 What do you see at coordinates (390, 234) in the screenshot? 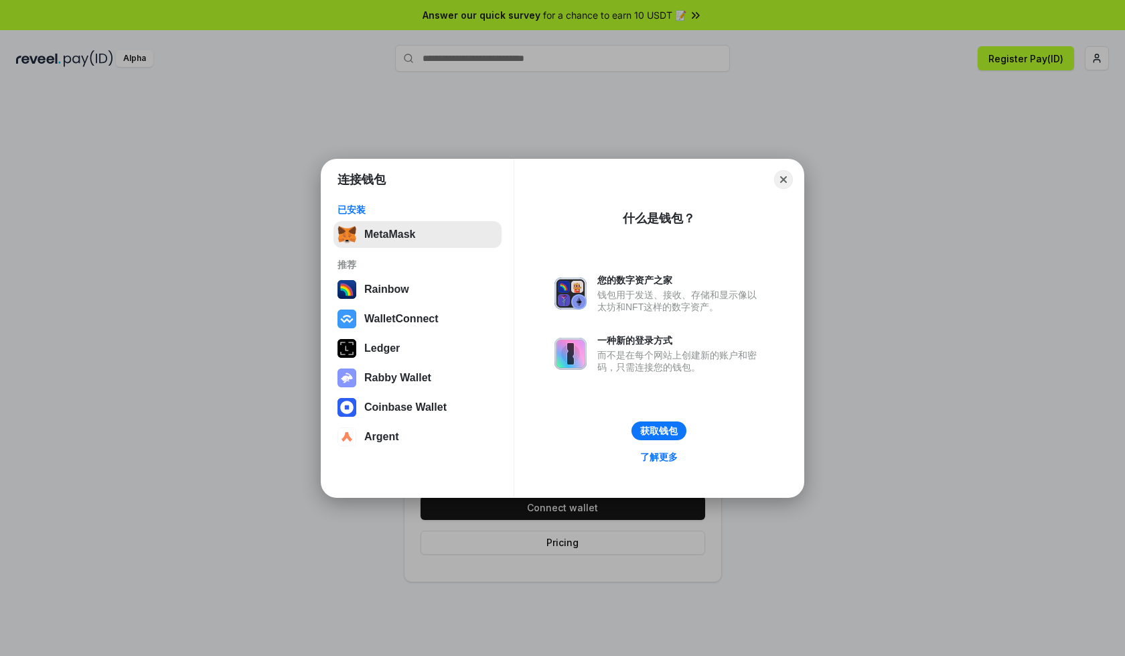
I see `div: MetaMask` at bounding box center [390, 234].